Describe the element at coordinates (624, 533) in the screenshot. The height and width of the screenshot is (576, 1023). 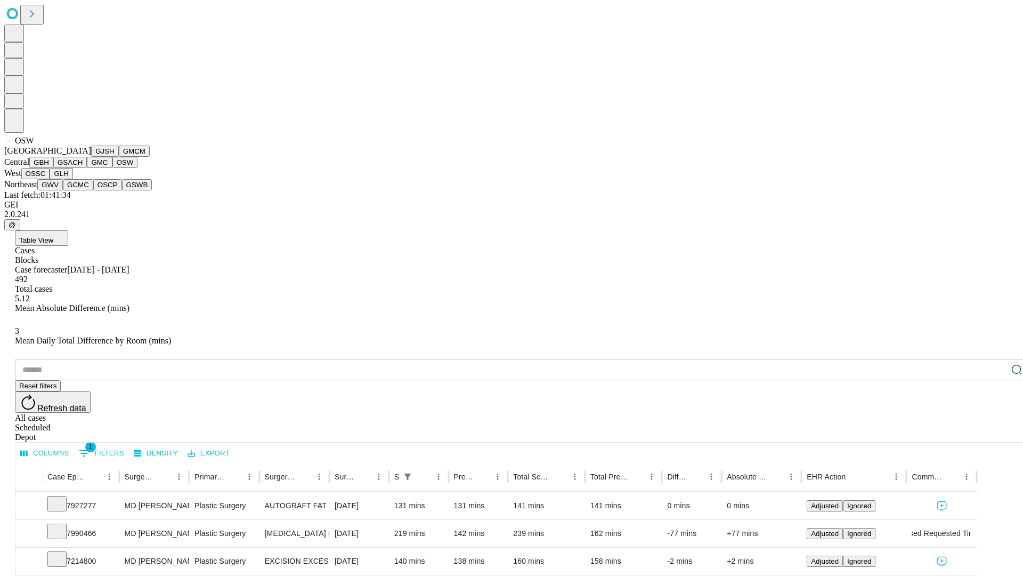
I see `div: 162 mins` at that location.